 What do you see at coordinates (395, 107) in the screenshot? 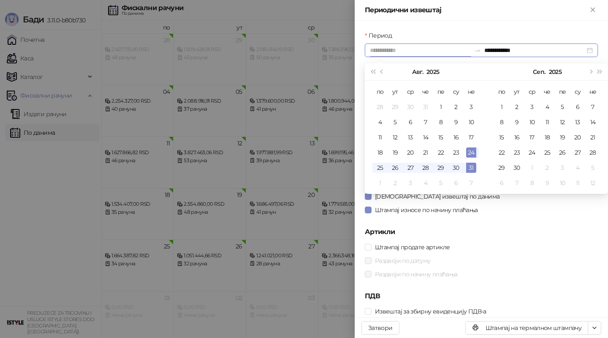
I see `td: 2025-07-29` at bounding box center [395, 107].